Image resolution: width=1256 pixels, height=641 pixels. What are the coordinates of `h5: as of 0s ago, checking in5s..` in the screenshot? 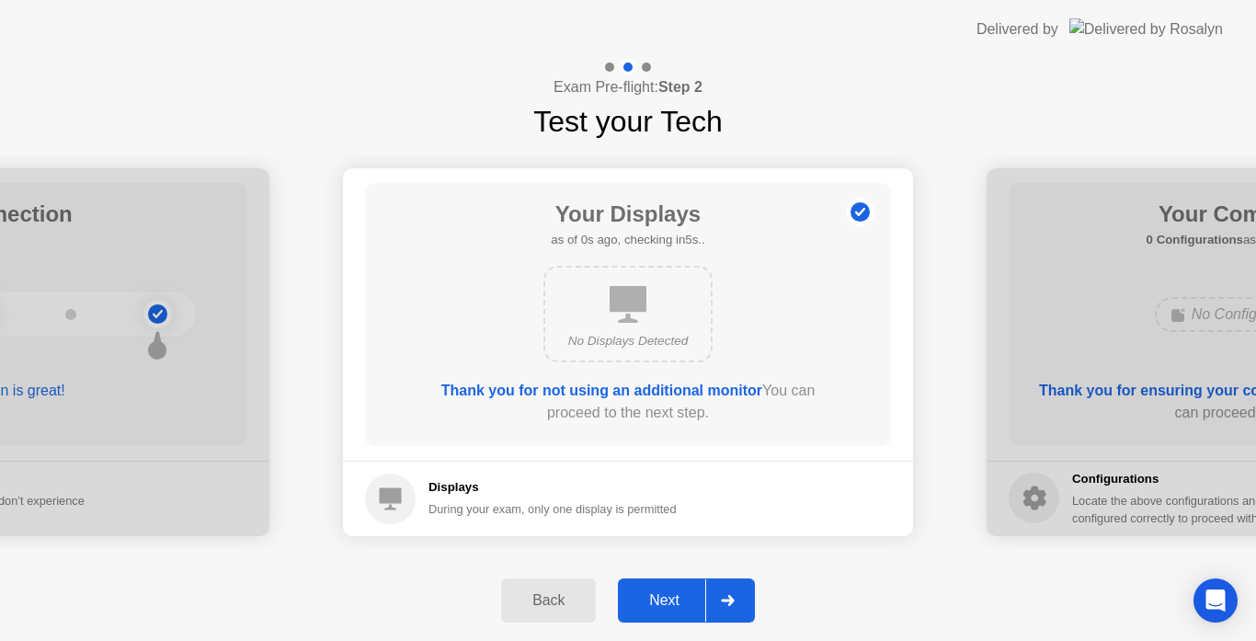 It's located at (627, 240).